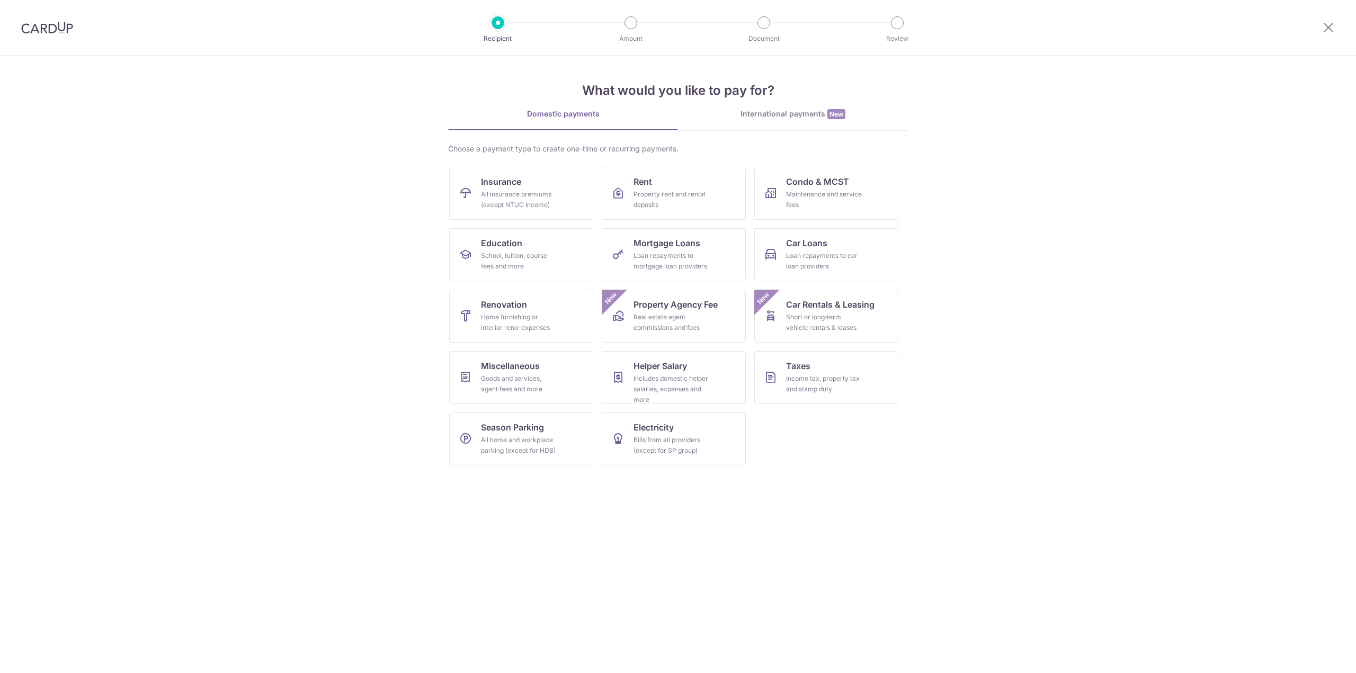 This screenshot has height=673, width=1356. What do you see at coordinates (512, 428) in the screenshot?
I see `span: Season Parking` at bounding box center [512, 428].